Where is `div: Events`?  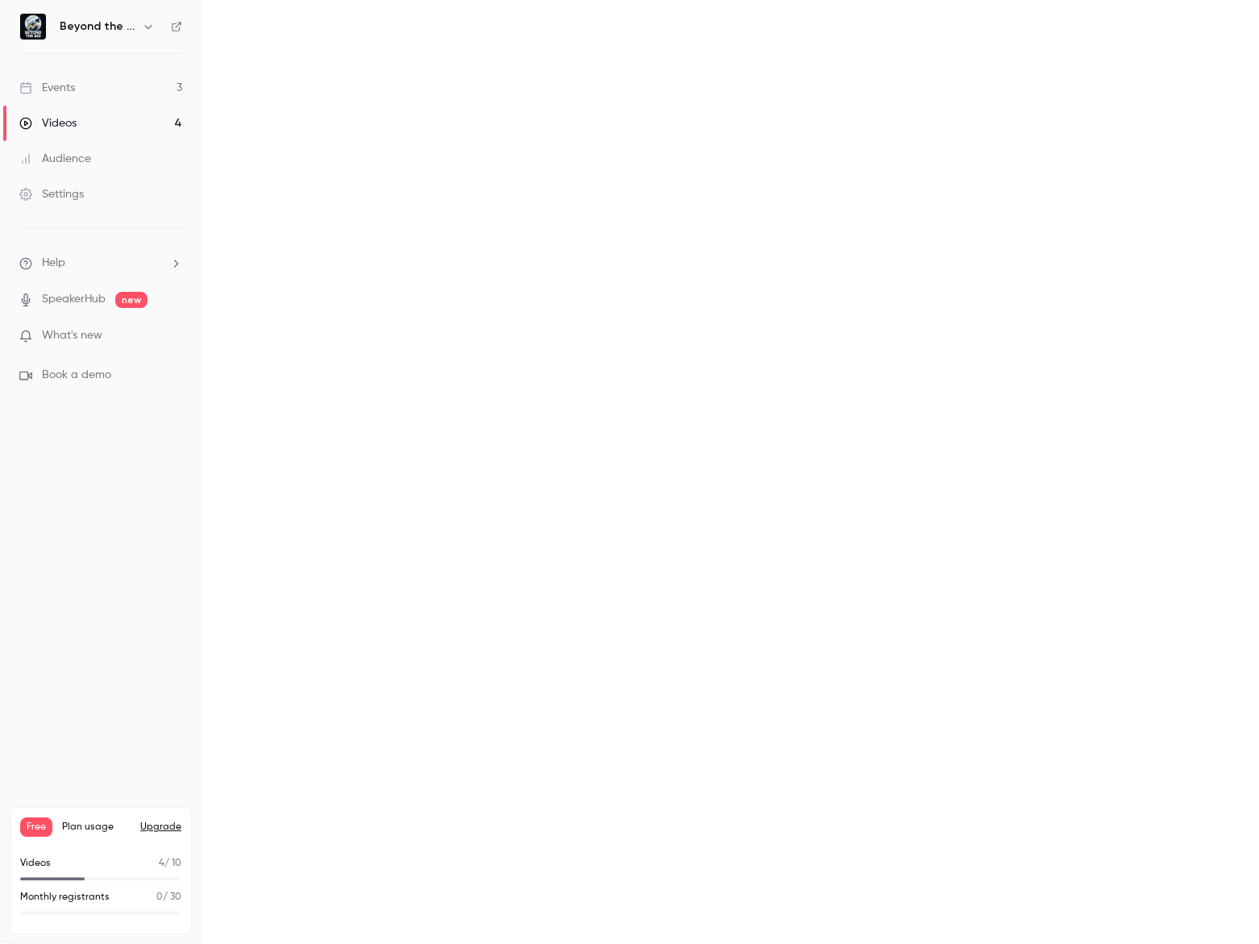 div: Events is located at coordinates (47, 88).